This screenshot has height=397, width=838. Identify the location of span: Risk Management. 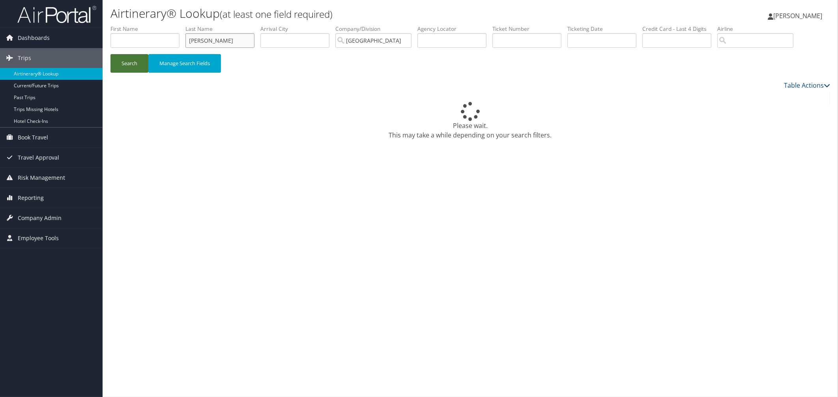
(41, 178).